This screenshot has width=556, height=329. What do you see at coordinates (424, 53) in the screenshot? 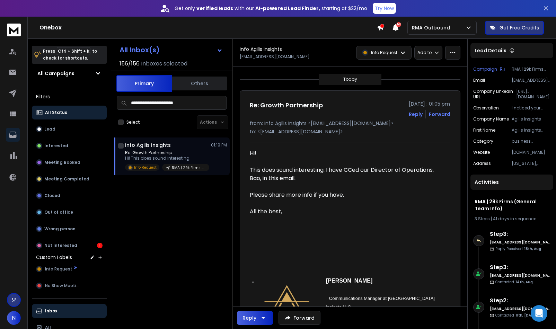
I see `p: Add to` at bounding box center [424, 53].